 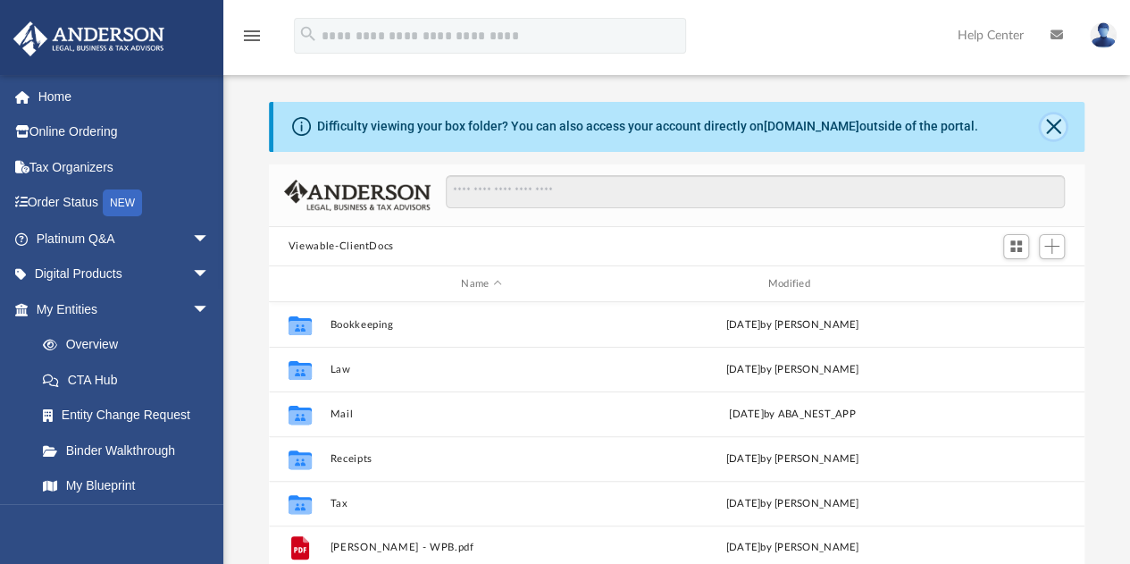 What do you see at coordinates (124, 96) in the screenshot?
I see `a: Home` at bounding box center [124, 96].